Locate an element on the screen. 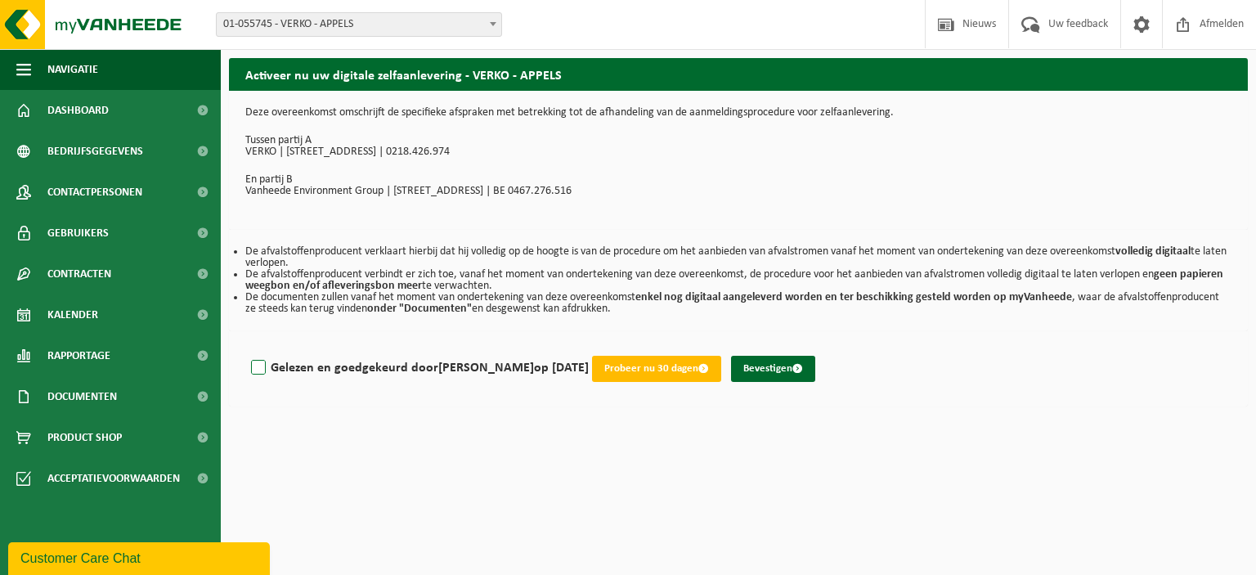 The width and height of the screenshot is (1256, 575). span: Contracten is located at coordinates (79, 274).